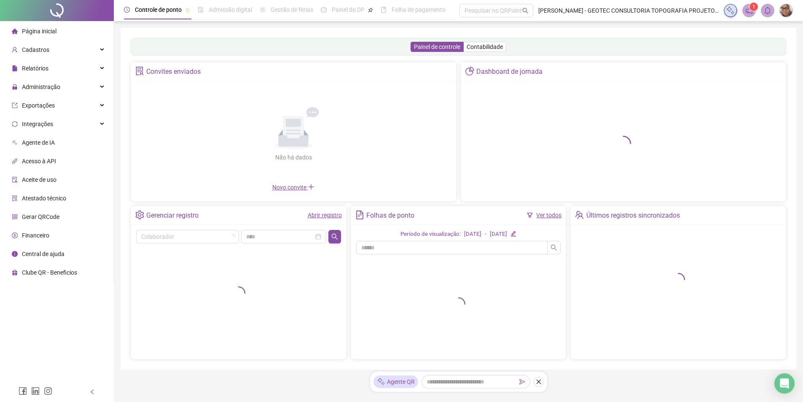 Image resolution: width=803 pixels, height=402 pixels. I want to click on span: close, so click(539, 381).